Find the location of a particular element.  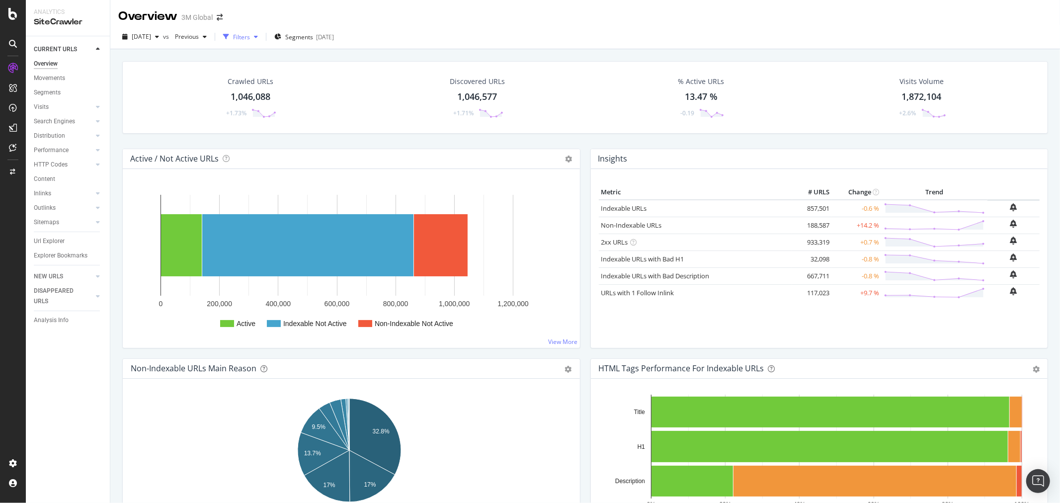

a: Search Engines is located at coordinates (63, 121).